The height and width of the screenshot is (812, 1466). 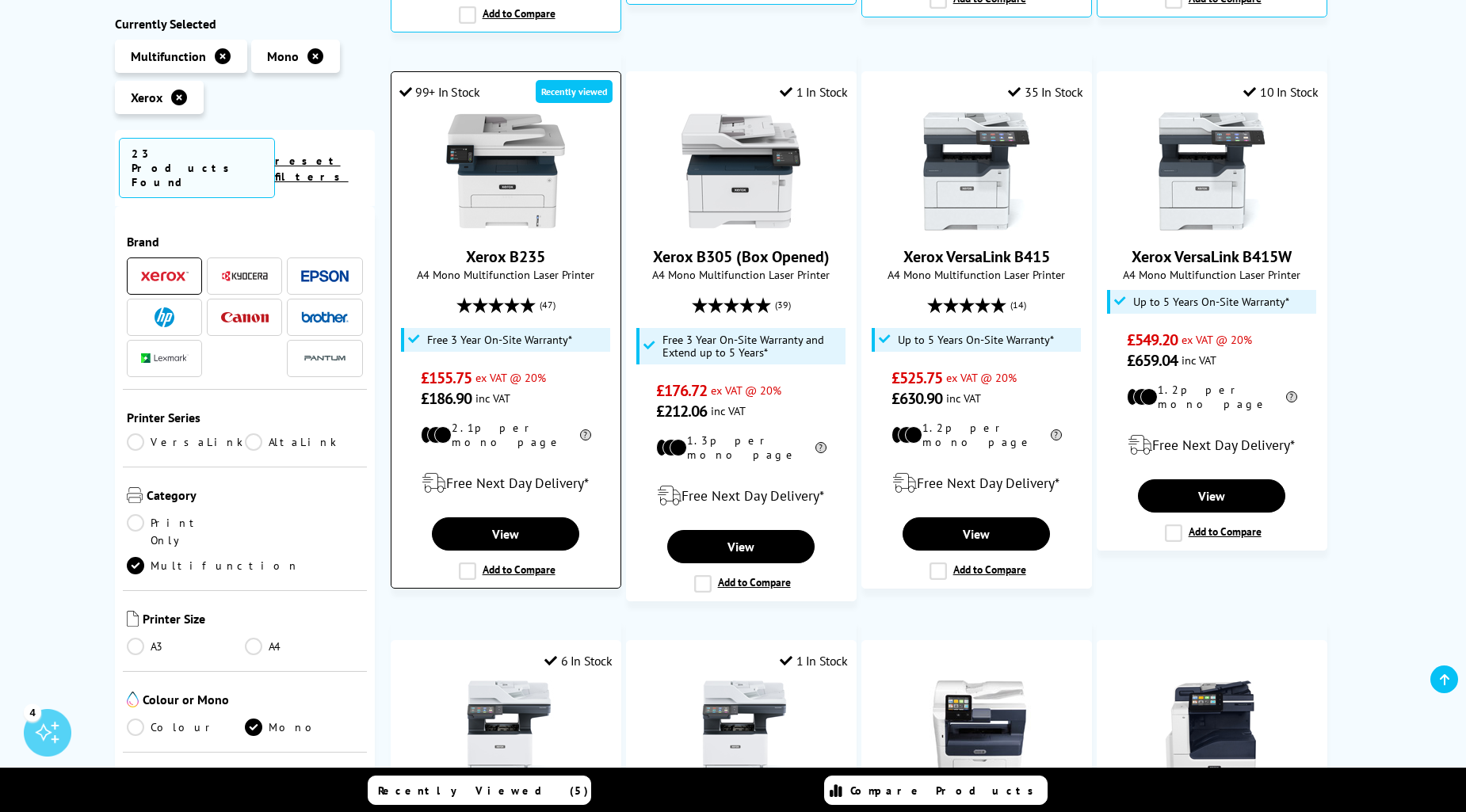 What do you see at coordinates (976, 171) in the screenshot?
I see `img: Xerox VersaLink B415` at bounding box center [976, 171].